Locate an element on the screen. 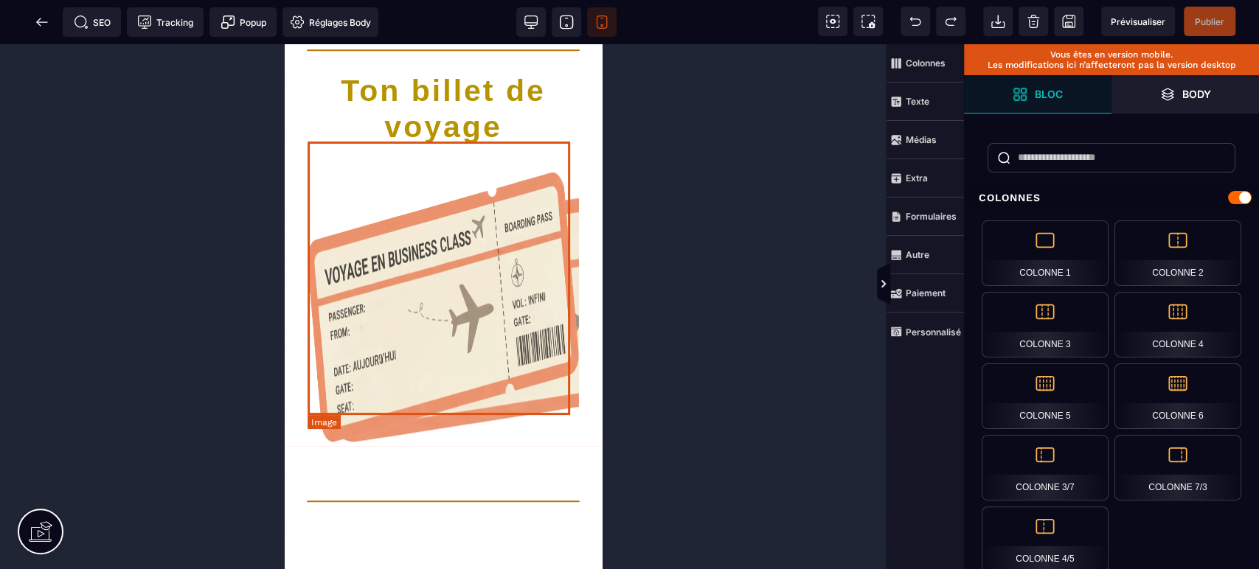 This screenshot has width=1259, height=569. strong: Paiement is located at coordinates (925, 293).